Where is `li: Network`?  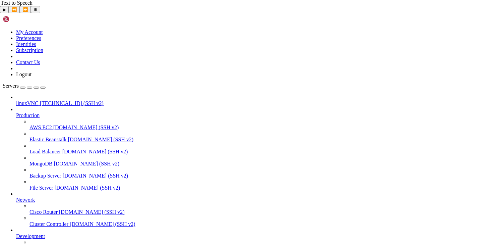 li: Network is located at coordinates (248, 209).